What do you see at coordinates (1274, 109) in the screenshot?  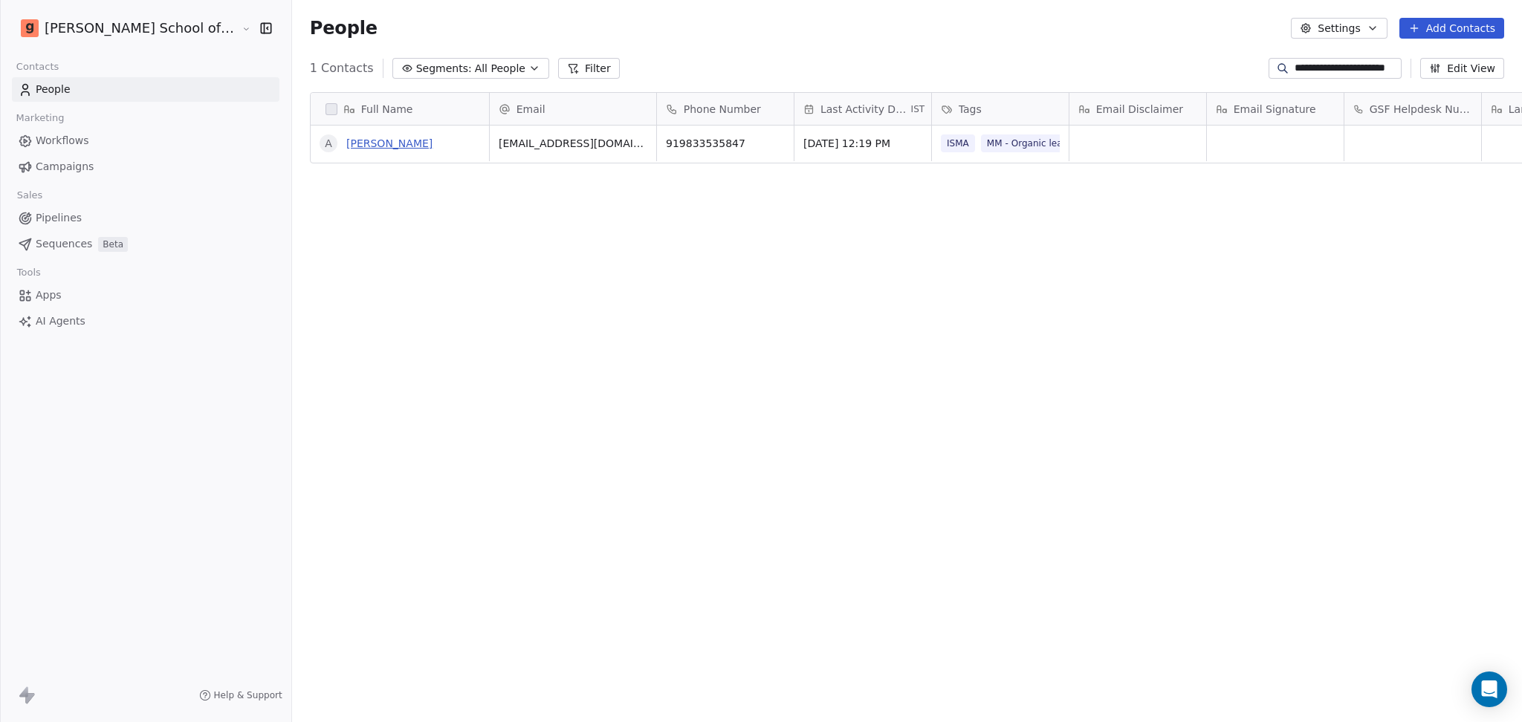 I see `span: Email Signature` at bounding box center [1274, 109].